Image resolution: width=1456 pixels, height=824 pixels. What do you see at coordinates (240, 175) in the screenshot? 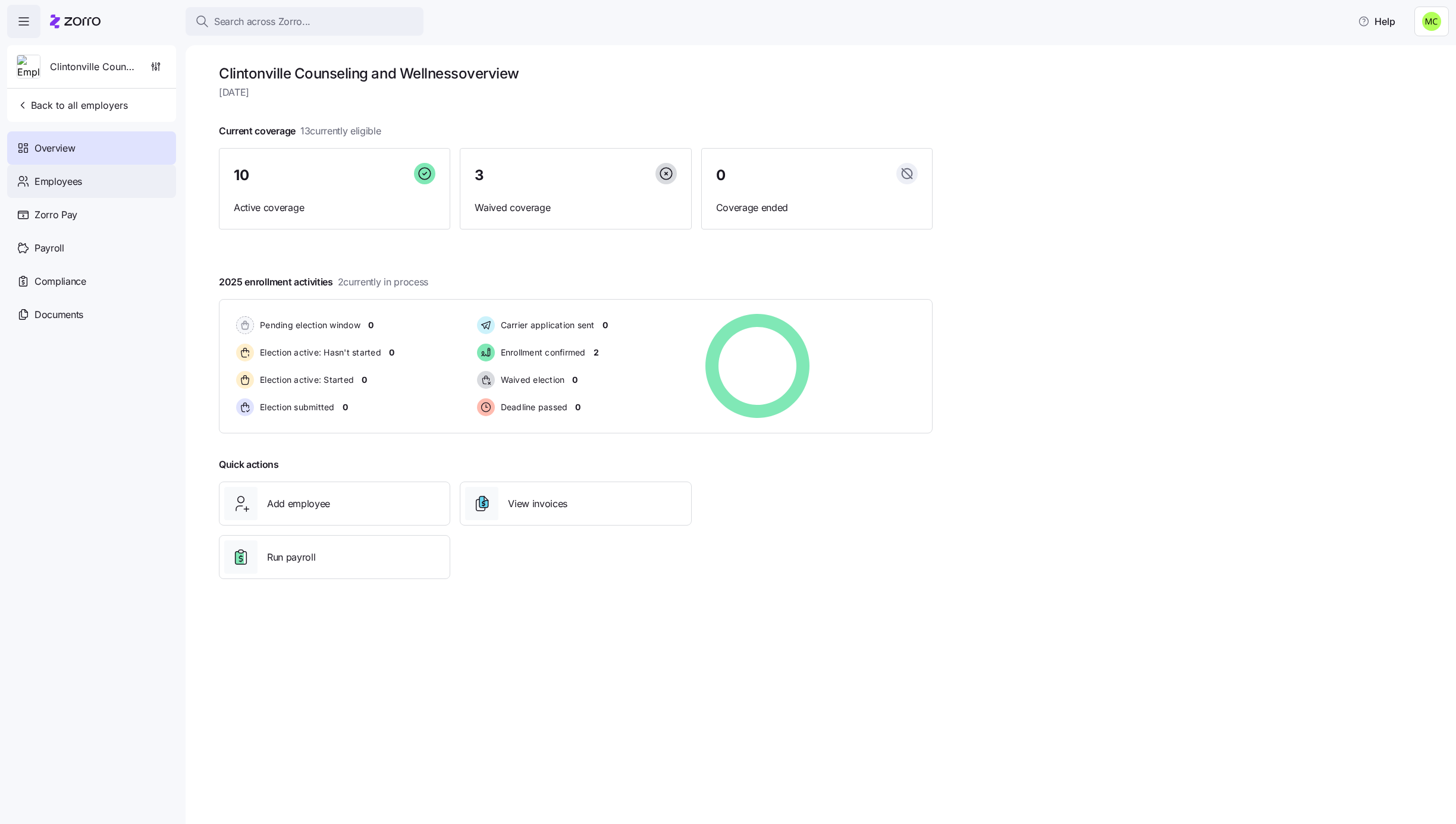
I see `span: 10` at bounding box center [240, 175].